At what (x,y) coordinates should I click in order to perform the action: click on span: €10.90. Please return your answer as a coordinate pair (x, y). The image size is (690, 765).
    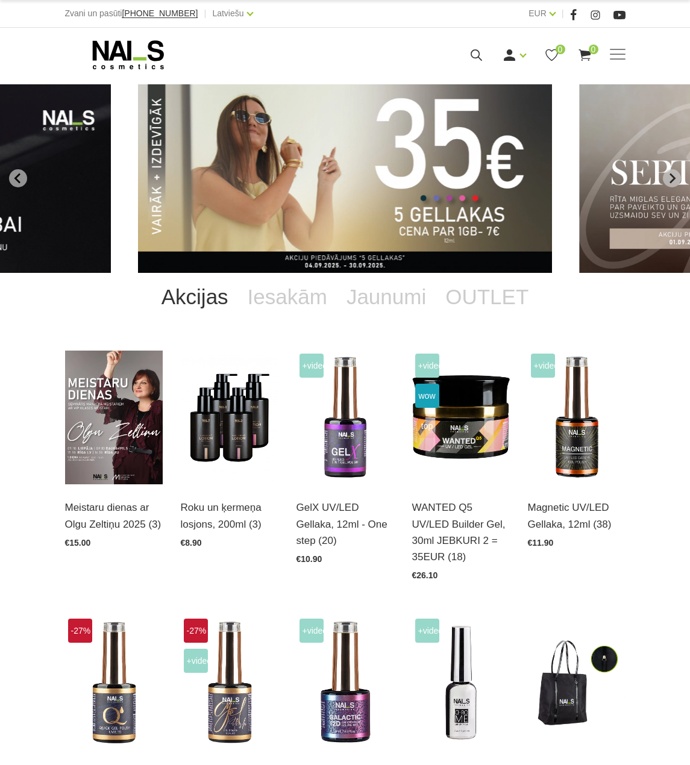
    Looking at the image, I should click on (309, 559).